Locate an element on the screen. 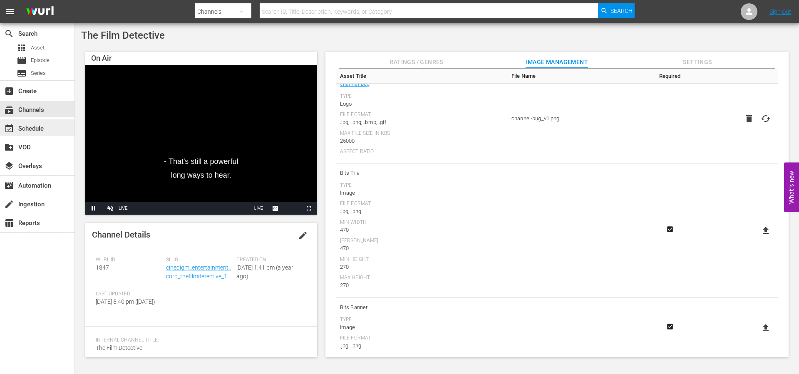 The image size is (799, 374). span: Overlays is located at coordinates (9, 166).